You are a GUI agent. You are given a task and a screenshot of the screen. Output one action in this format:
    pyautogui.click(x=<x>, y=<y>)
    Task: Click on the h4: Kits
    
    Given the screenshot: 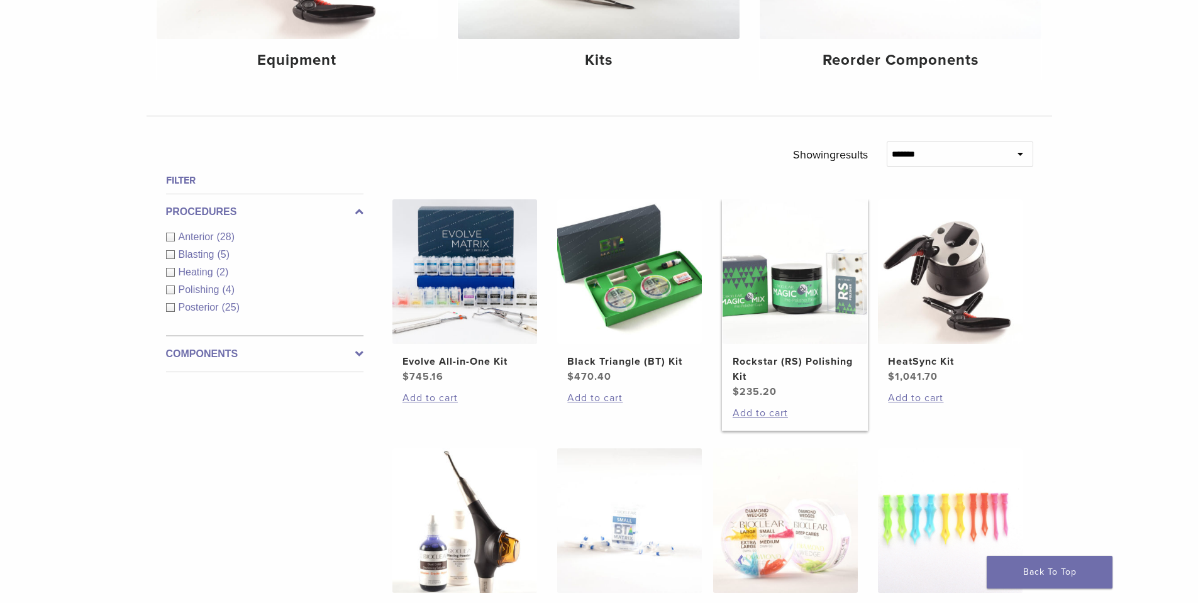 What is the action you would take?
    pyautogui.click(x=598, y=60)
    